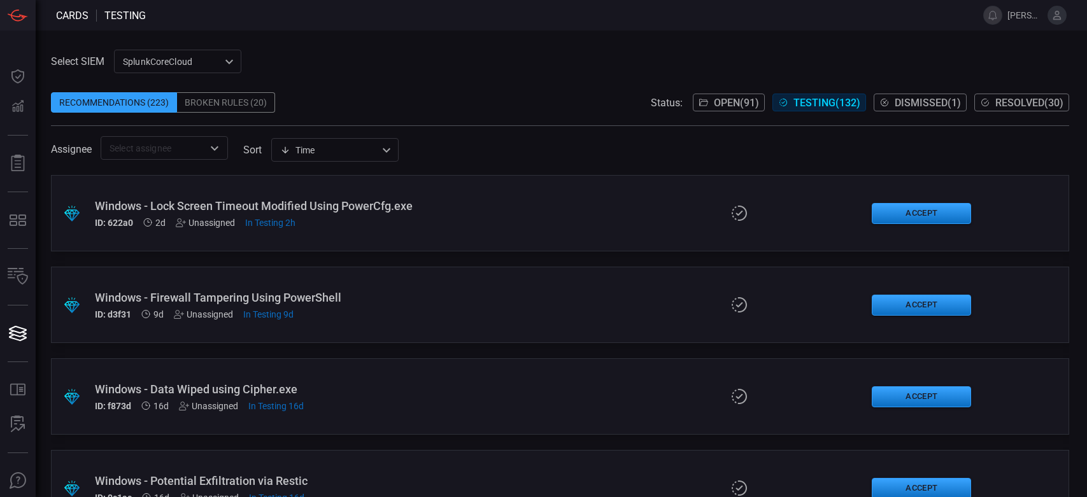  What do you see at coordinates (276, 406) in the screenshot?
I see `span: Sep 01, 2025 10:24 AM` at bounding box center [276, 406].